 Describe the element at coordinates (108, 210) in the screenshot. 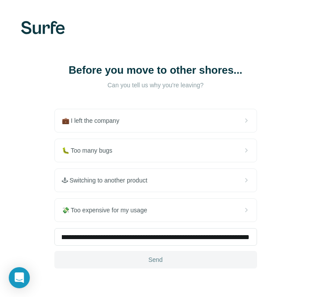

I see `span: 💸 Too expensive for my usage` at that location.